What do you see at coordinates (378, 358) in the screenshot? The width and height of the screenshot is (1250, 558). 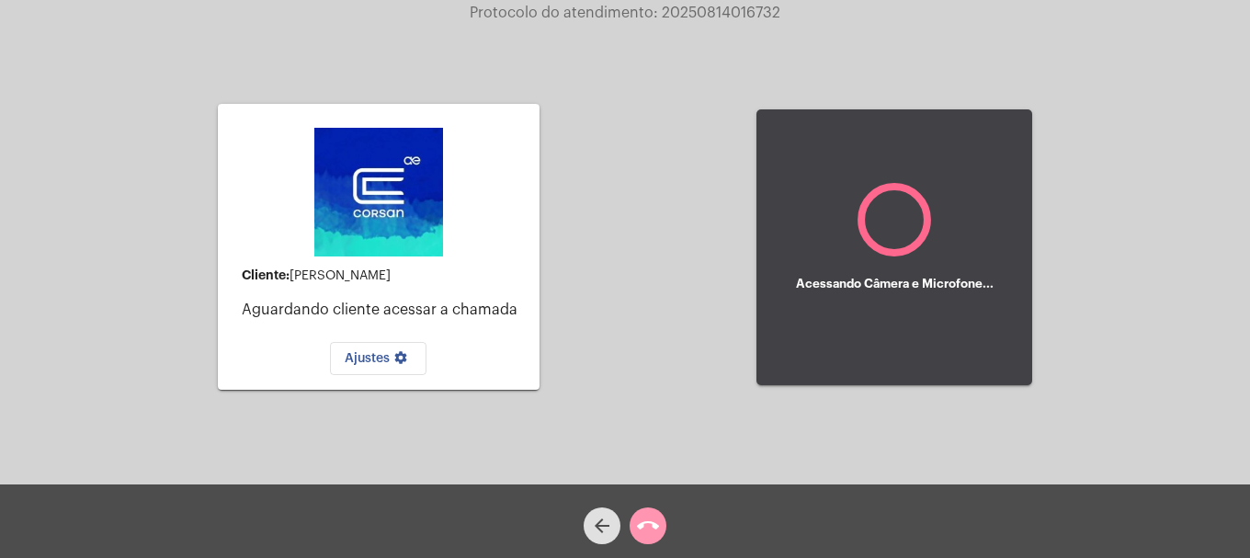 I see `span: Ajustes` at bounding box center [378, 358].